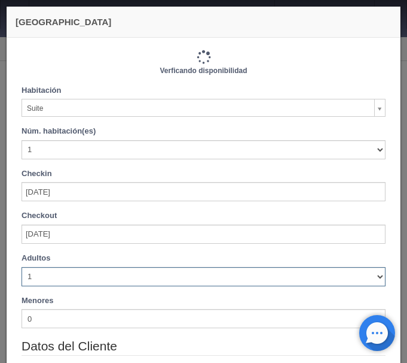 This screenshot has height=363, width=407. Describe the element at coordinates (203, 108) in the screenshot. I see `a: Suite` at that location.